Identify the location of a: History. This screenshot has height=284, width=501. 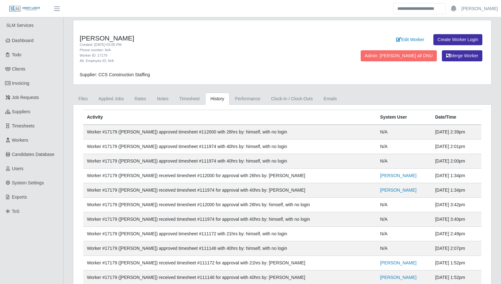
(217, 99).